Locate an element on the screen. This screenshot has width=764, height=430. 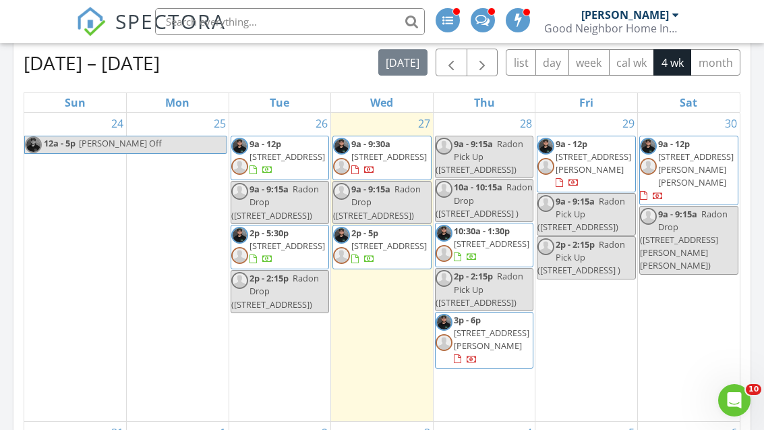
span: 10 is located at coordinates (754, 389).